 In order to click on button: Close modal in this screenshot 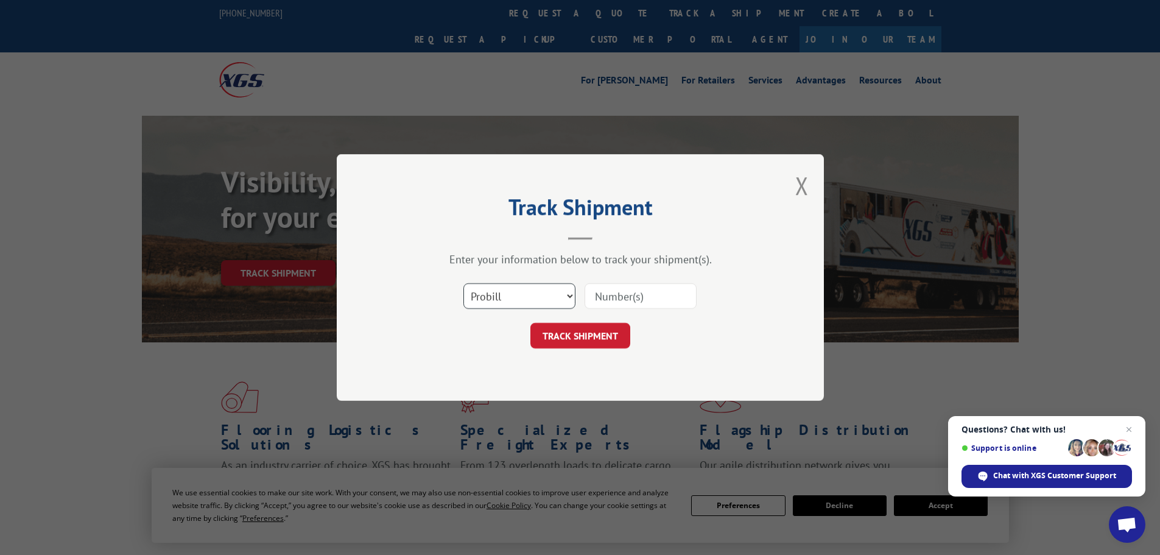, I will do `click(802, 185)`.